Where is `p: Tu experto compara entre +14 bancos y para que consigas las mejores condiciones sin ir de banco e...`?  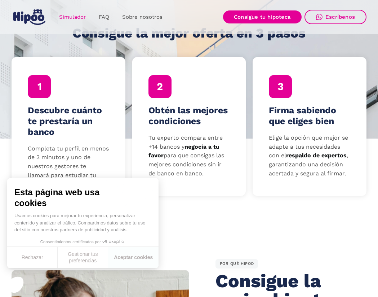 p: Tu experto compara entre +14 bancos y para que consigas las mejores condiciones sin ir de banco e... is located at coordinates (189, 156).